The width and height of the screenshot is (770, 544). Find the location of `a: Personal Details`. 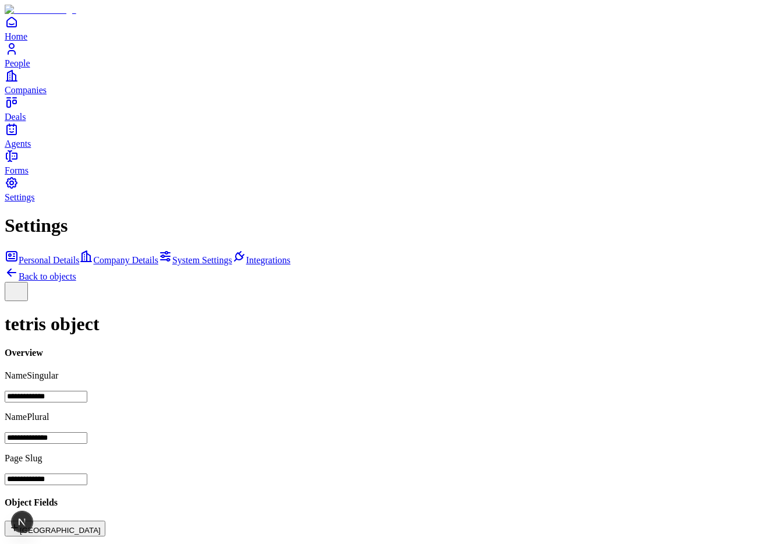

a: Personal Details is located at coordinates (42, 260).